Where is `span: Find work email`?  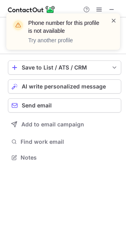 span: Find work email is located at coordinates (69, 142).